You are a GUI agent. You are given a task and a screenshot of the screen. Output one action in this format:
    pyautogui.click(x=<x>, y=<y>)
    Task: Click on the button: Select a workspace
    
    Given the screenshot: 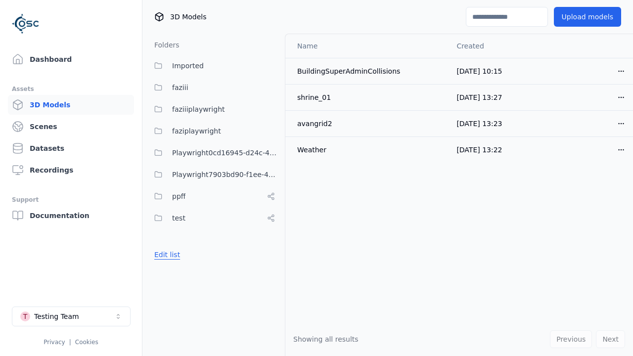 What is the action you would take?
    pyautogui.click(x=71, y=316)
    